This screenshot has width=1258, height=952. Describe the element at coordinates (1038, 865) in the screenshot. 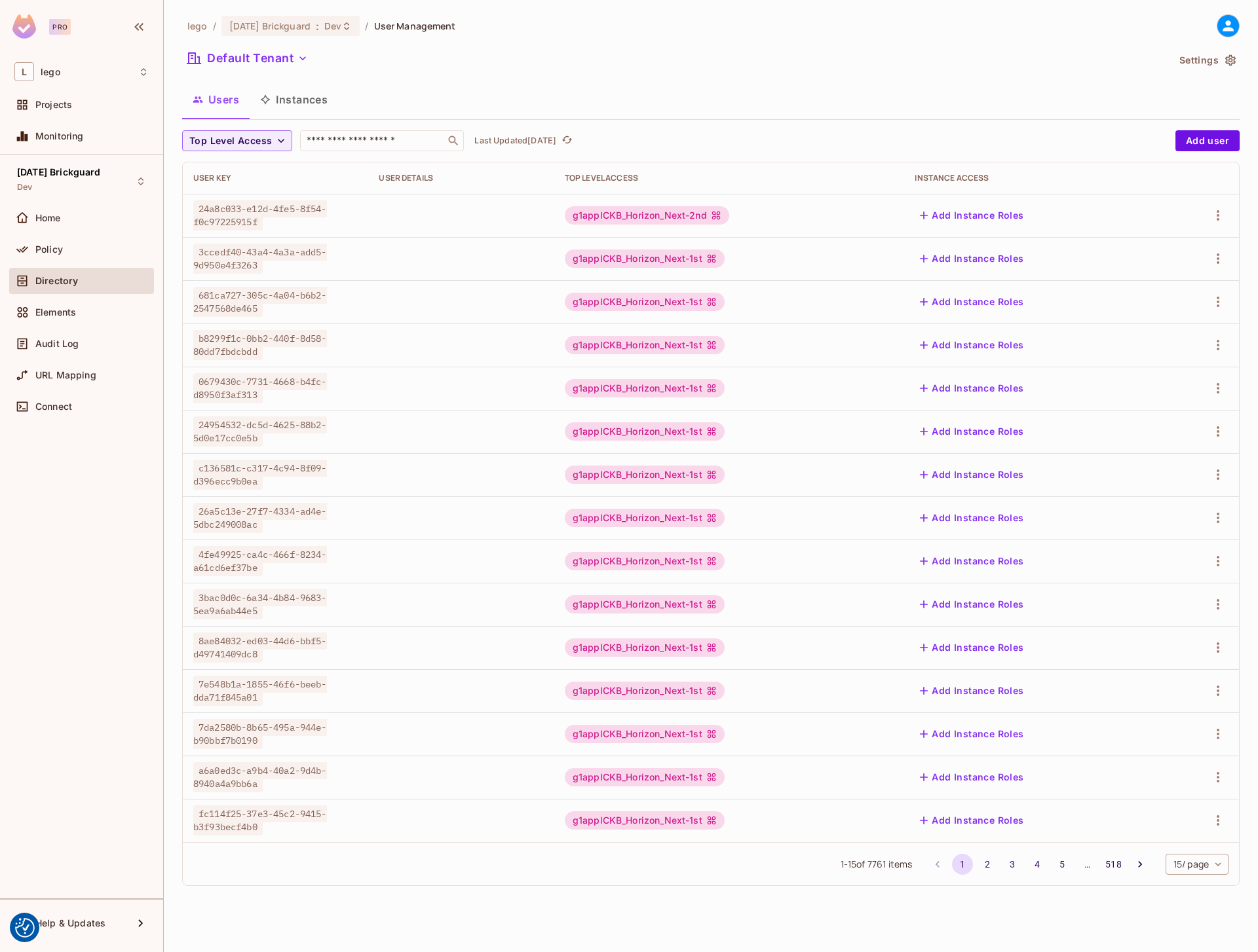

I see `nav: pagination navigation` at that location.